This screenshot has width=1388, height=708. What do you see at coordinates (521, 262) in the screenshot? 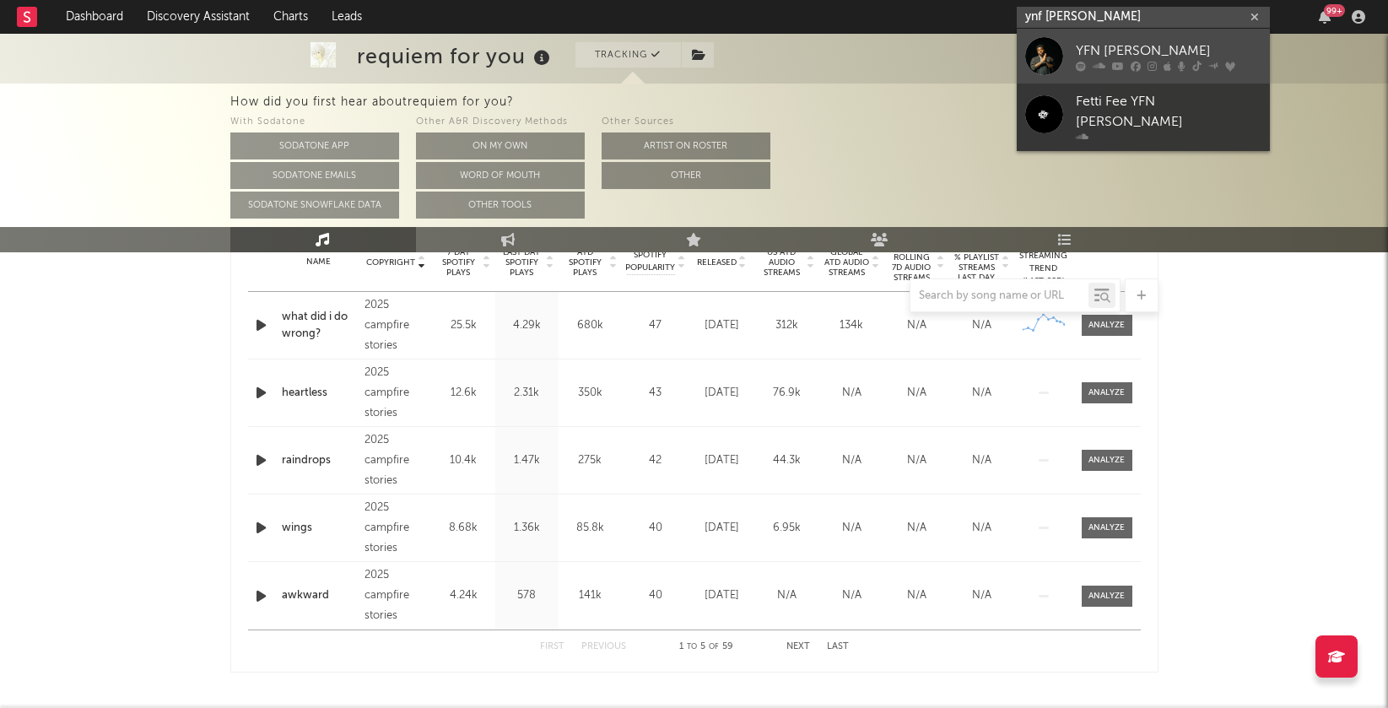
I see `span: Last Day Spotify Plays` at bounding box center [521, 262].